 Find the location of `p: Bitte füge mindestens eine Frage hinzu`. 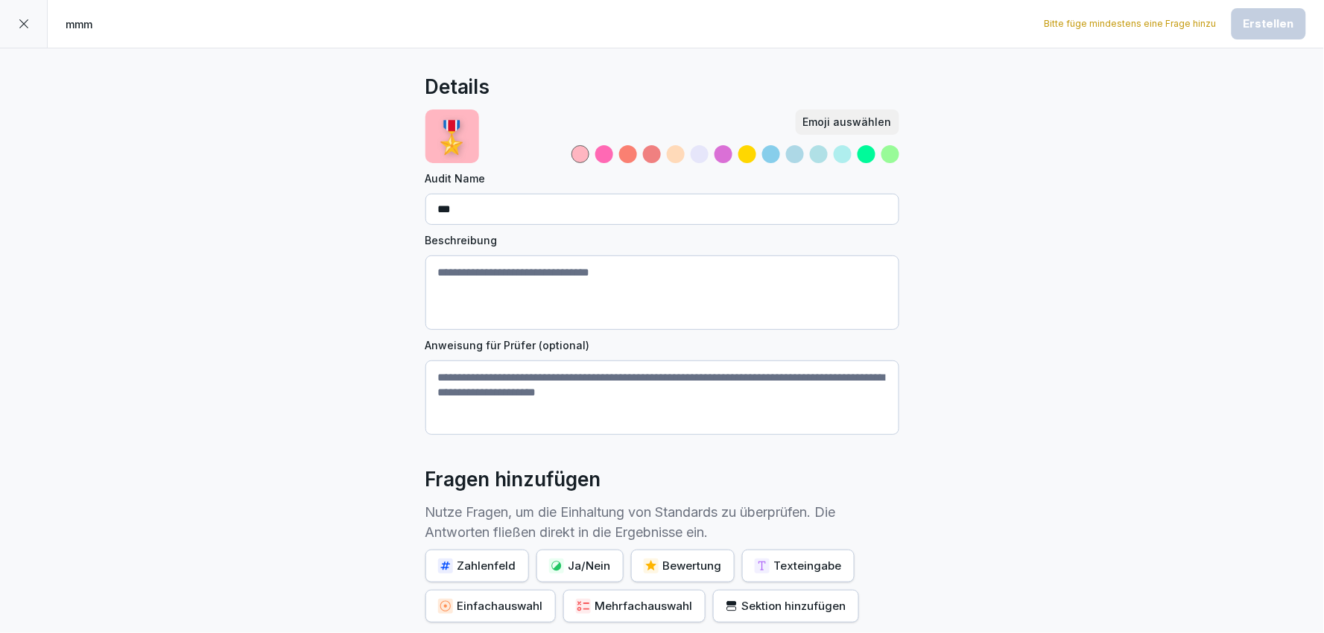

p: Bitte füge mindestens eine Frage hinzu is located at coordinates (1130, 24).